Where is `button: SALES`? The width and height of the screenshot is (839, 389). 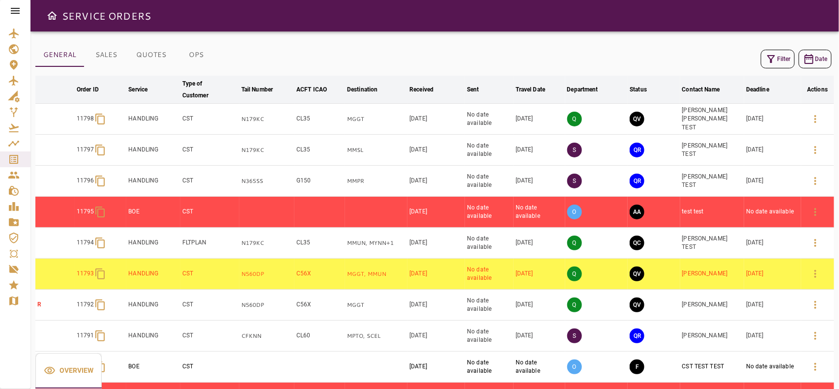 button: SALES is located at coordinates (106, 55).